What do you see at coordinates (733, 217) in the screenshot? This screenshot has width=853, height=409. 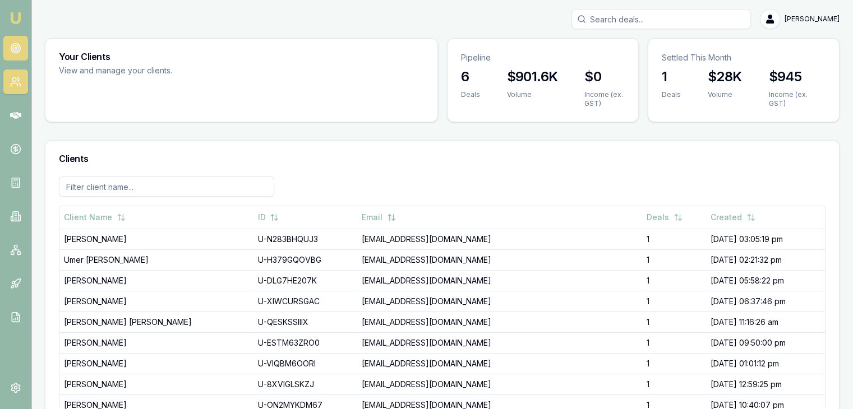 I see `button: Created` at bounding box center [733, 217].